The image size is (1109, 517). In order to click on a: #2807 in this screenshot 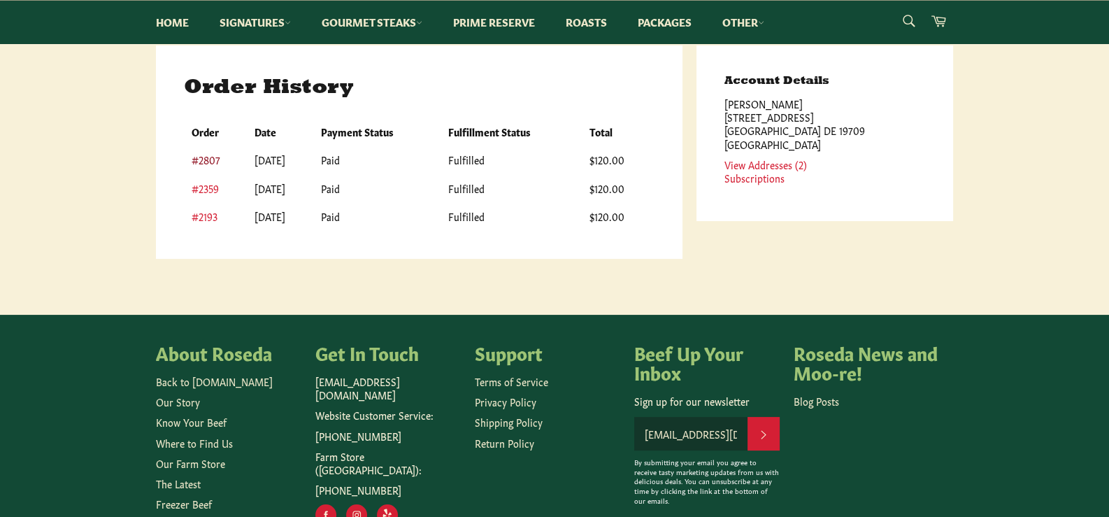, I will do `click(206, 159)`.